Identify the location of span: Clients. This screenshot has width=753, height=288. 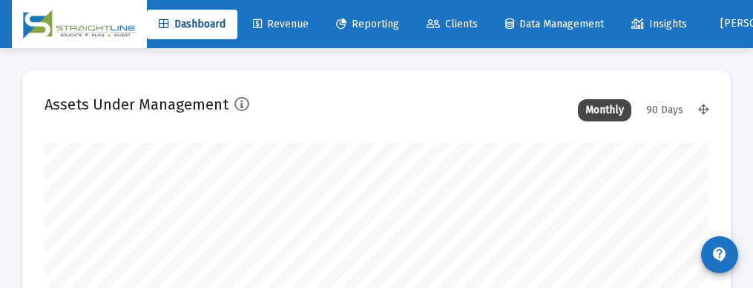
(452, 24).